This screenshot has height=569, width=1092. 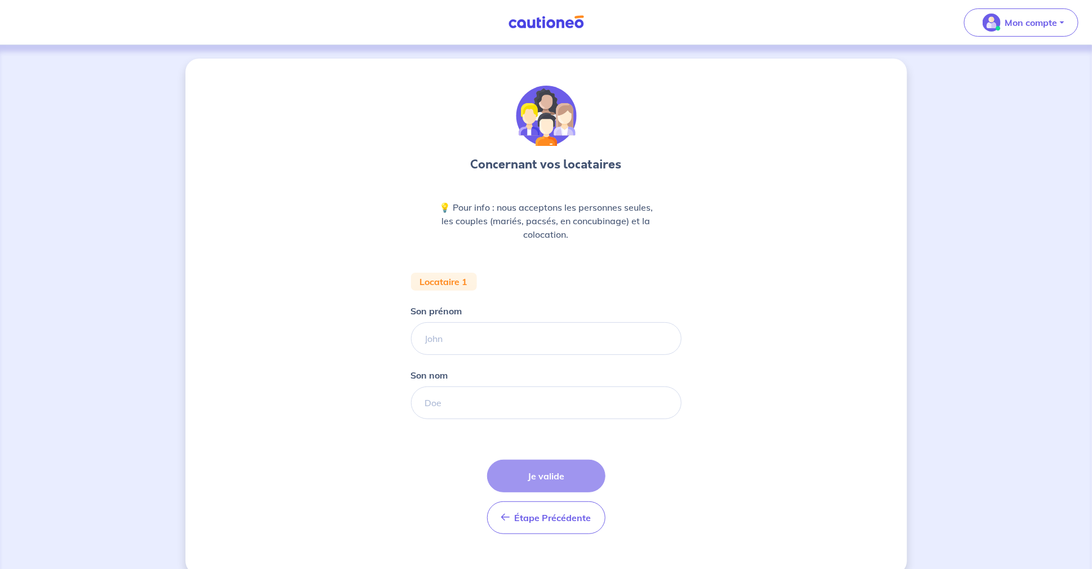 What do you see at coordinates (546, 116) in the screenshot?
I see `img: illu_tenants.svg` at bounding box center [546, 116].